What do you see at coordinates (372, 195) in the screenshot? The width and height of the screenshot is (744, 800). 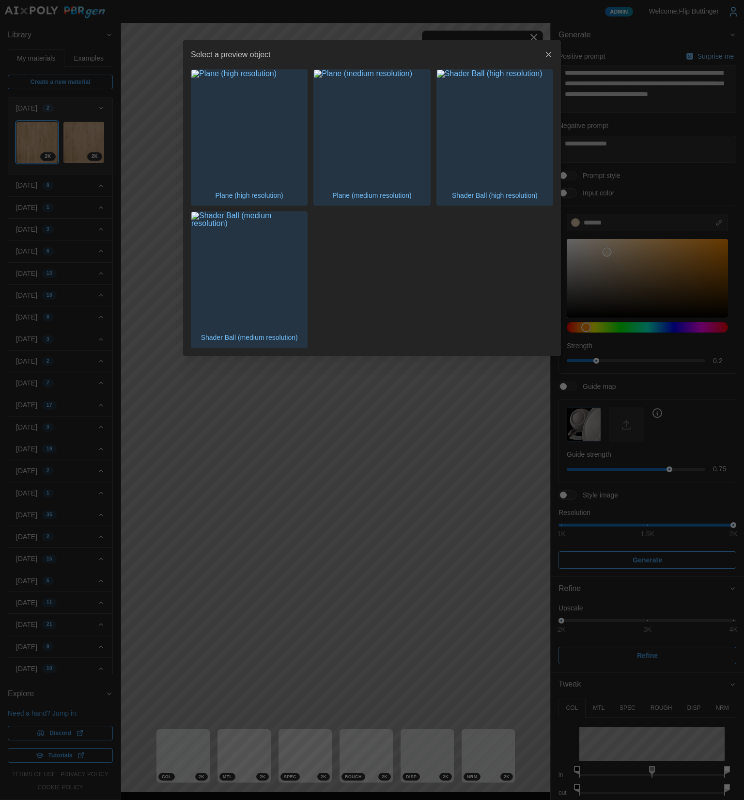 I see `p: Plane (medium resolution)` at bounding box center [372, 195].